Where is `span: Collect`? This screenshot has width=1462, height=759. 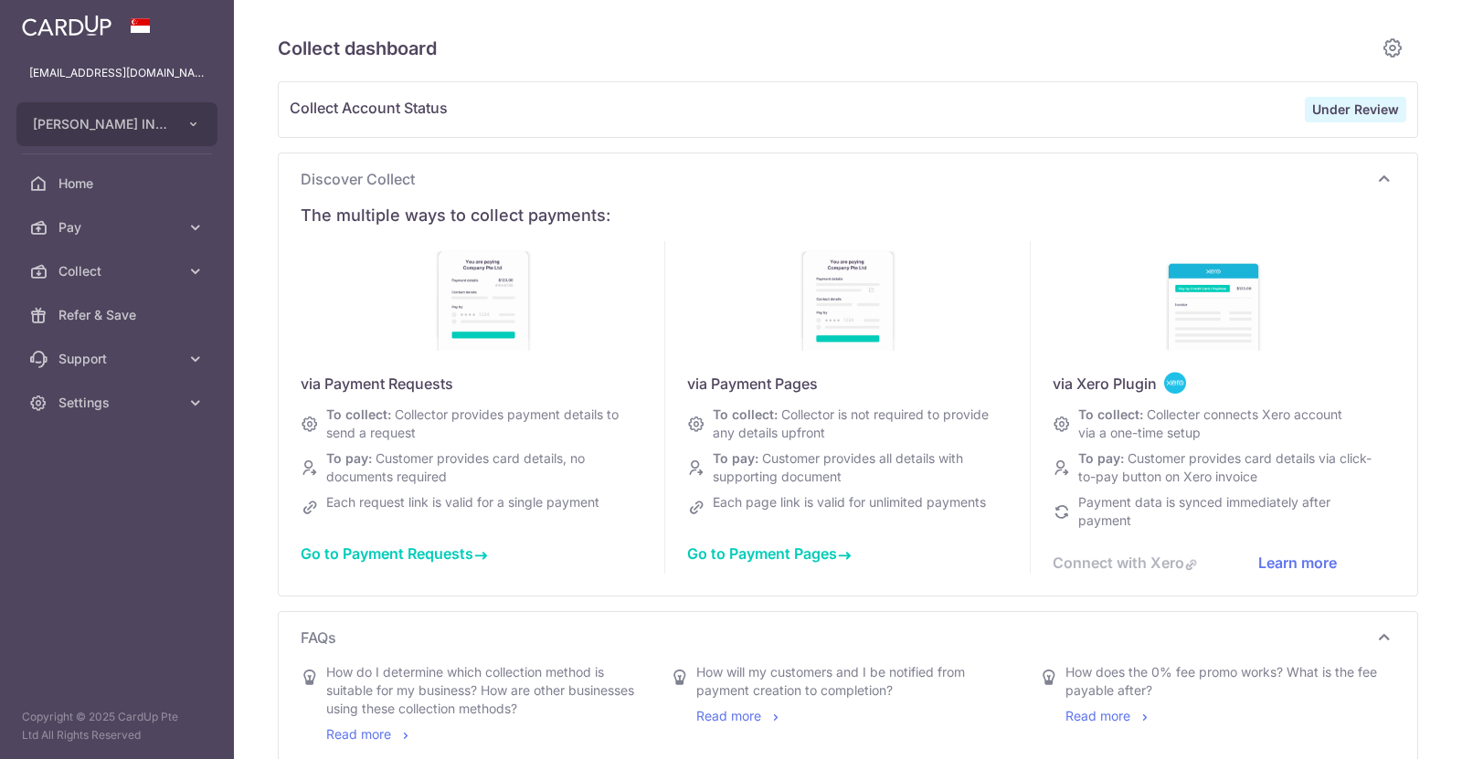 span: Collect is located at coordinates (119, 271).